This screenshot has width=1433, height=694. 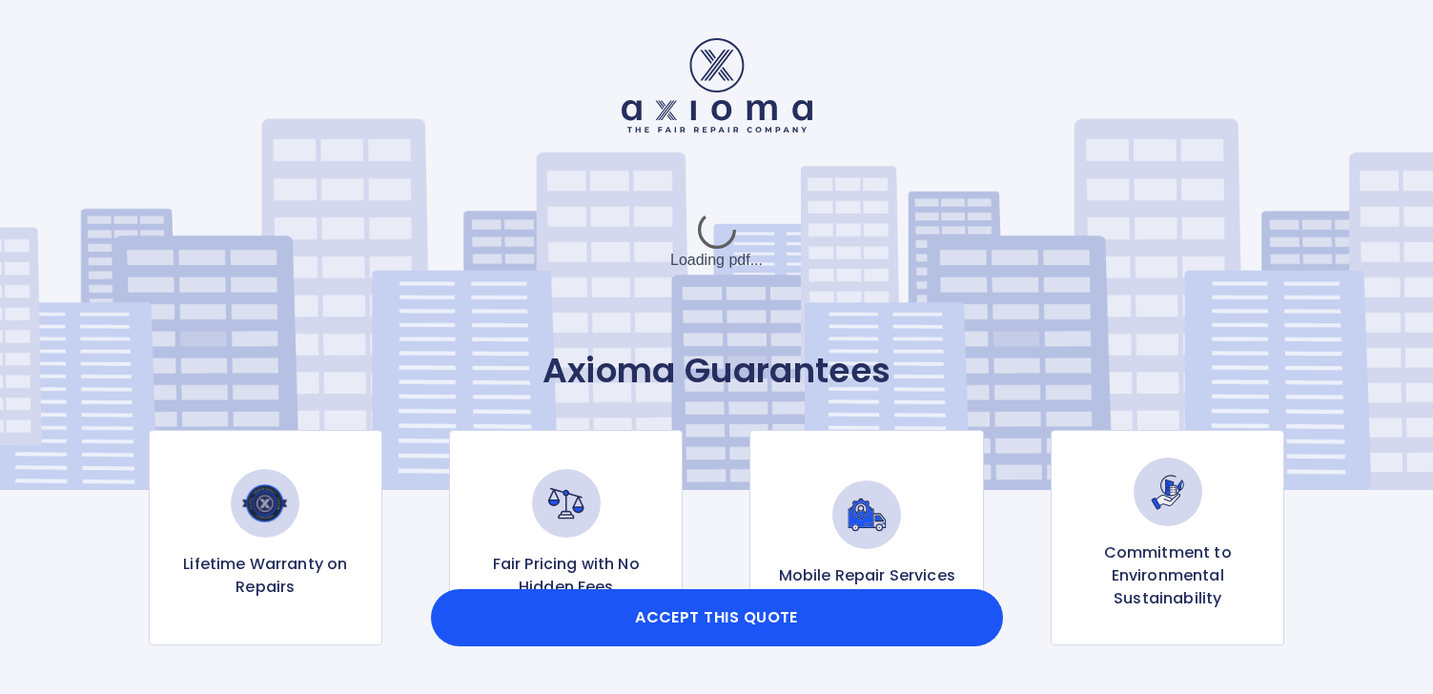 I want to click on div: Loading pdf..., so click(x=717, y=241).